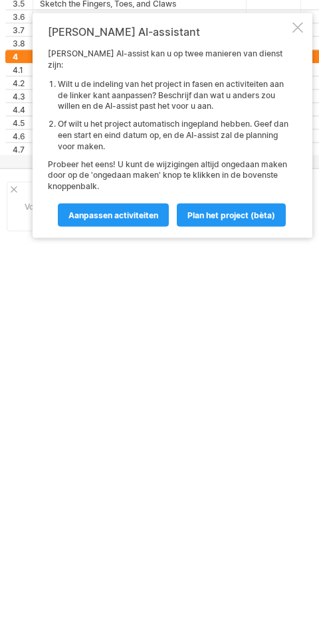  I want to click on div: 3.6, so click(23, 23).